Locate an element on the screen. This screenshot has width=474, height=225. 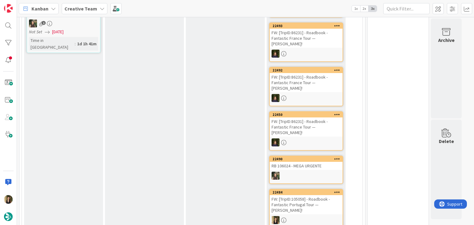
span: 1x is located at coordinates (356, 9).